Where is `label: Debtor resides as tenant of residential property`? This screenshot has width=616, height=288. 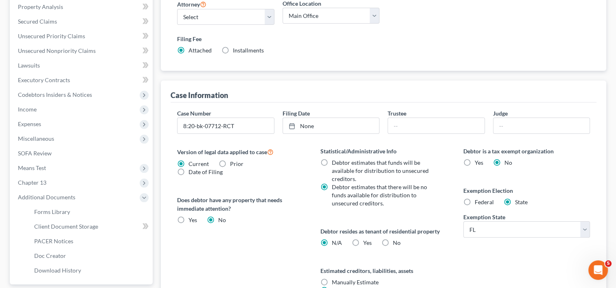 label: Debtor resides as tenant of residential property is located at coordinates (383, 231).